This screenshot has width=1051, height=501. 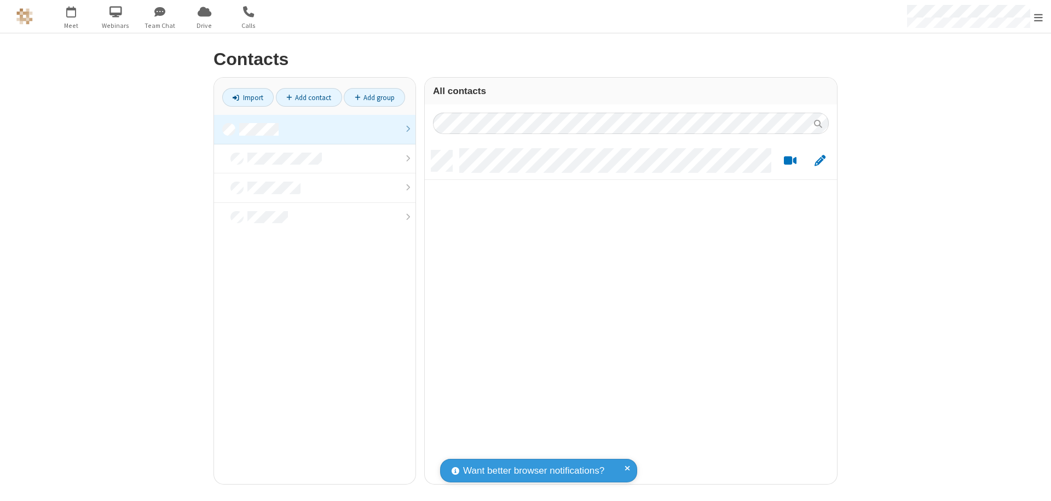 I want to click on h3: All contacts, so click(x=631, y=91).